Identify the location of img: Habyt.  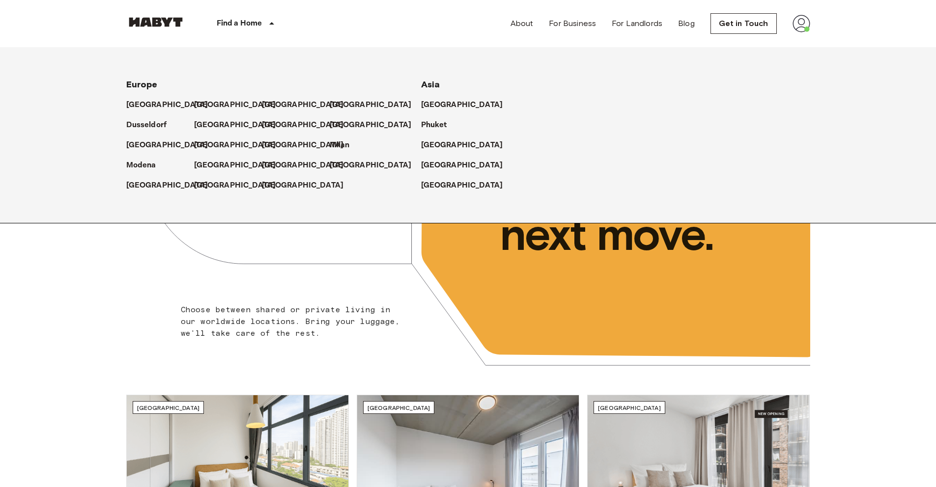
(156, 22).